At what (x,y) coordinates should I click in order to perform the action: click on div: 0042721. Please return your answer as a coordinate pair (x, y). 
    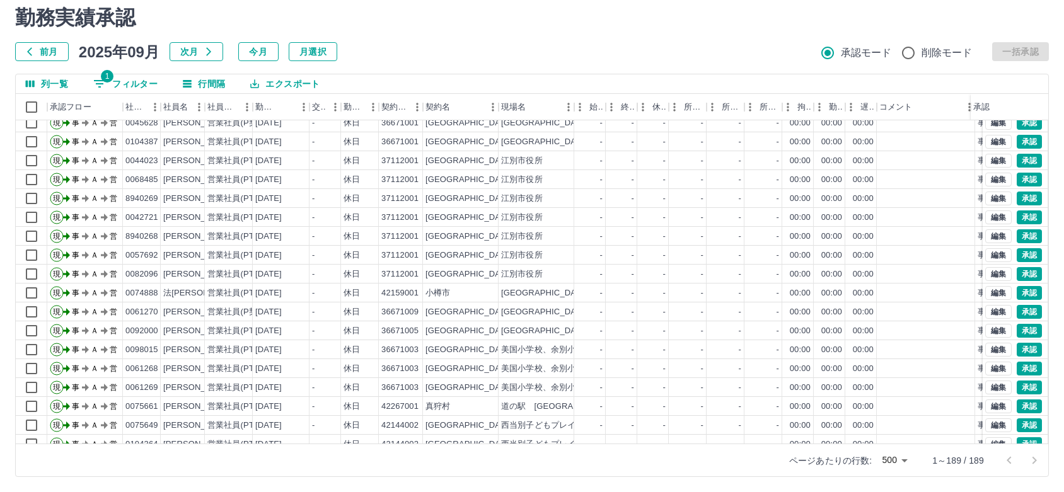
    Looking at the image, I should click on (142, 218).